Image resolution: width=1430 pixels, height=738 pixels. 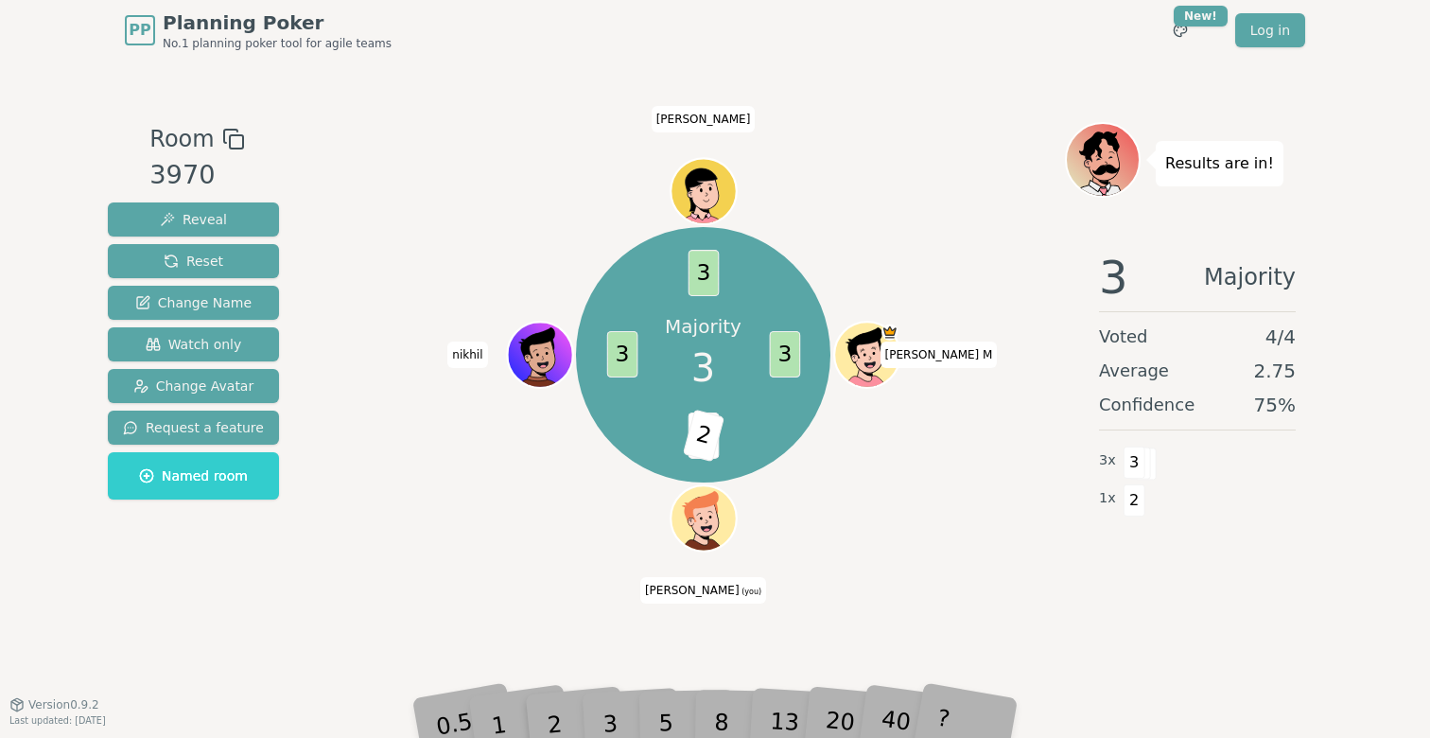 What do you see at coordinates (63, 704) in the screenshot?
I see `span: Version 0.9.2` at bounding box center [63, 704].